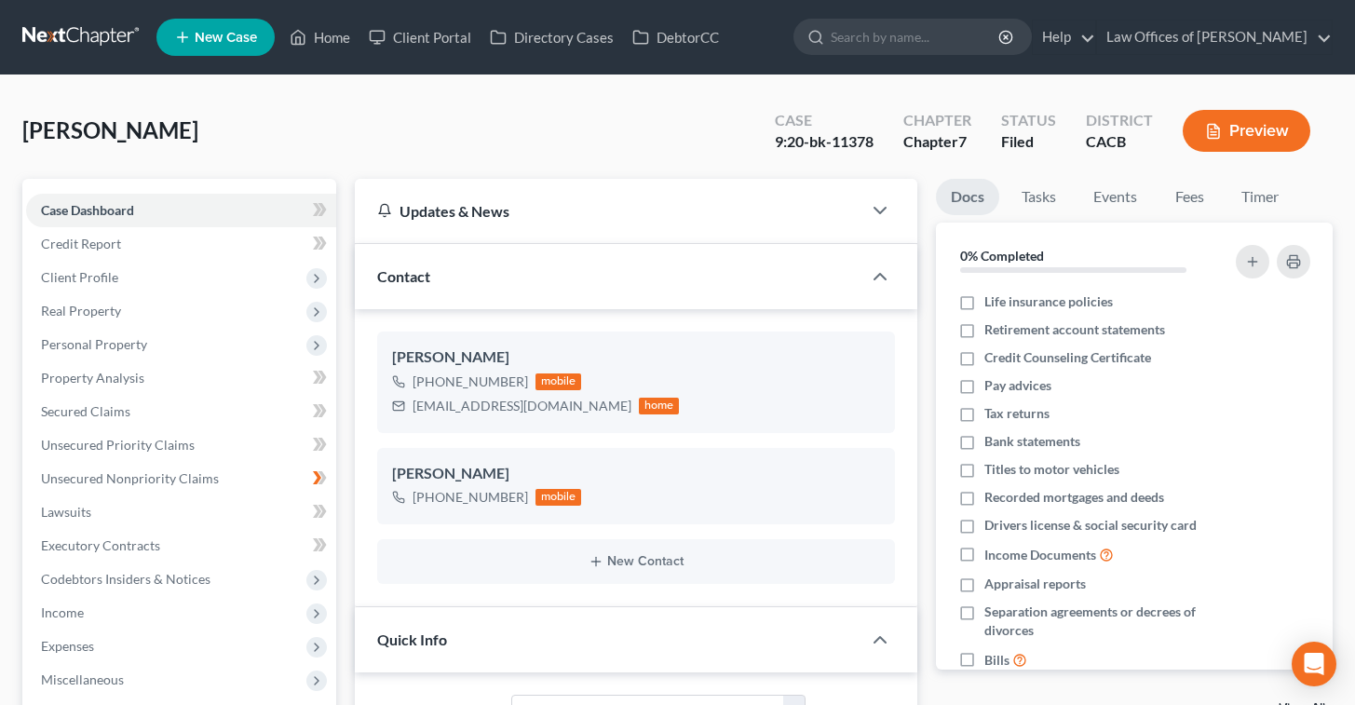  What do you see at coordinates (67, 645) in the screenshot?
I see `span: Expenses` at bounding box center [67, 645].